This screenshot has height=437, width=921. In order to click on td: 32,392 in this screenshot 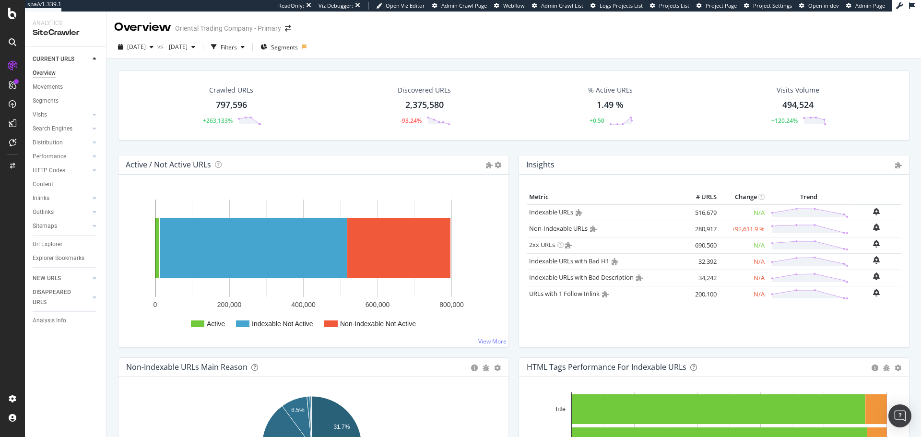, I will do `click(700, 261)`.